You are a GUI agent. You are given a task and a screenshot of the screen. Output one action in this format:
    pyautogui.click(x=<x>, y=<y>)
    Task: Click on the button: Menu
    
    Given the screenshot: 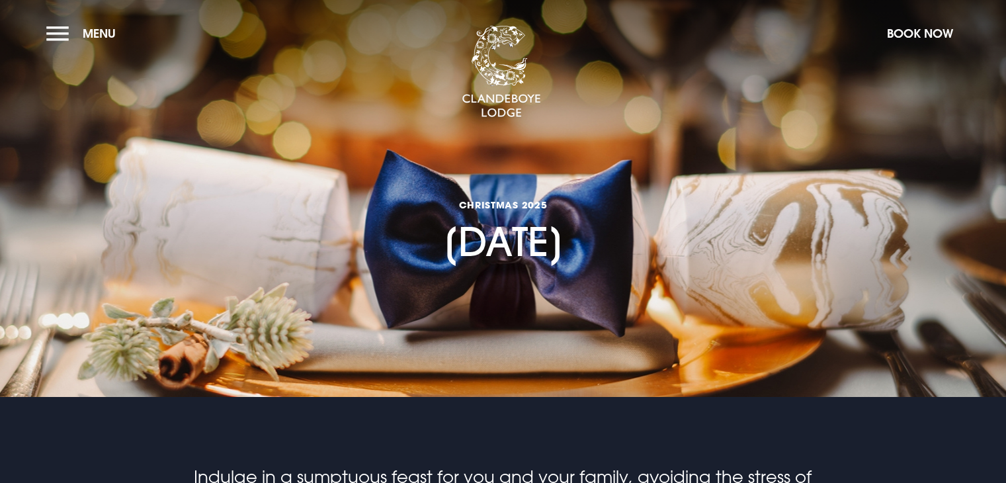 What is the action you would take?
    pyautogui.click(x=84, y=33)
    